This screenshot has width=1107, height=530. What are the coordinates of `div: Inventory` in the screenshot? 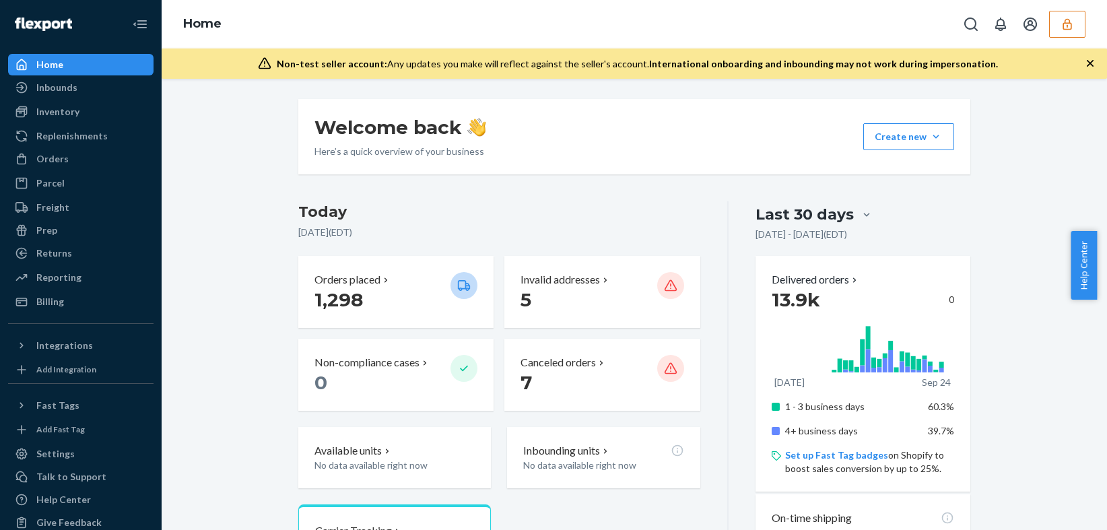 It's located at (58, 112).